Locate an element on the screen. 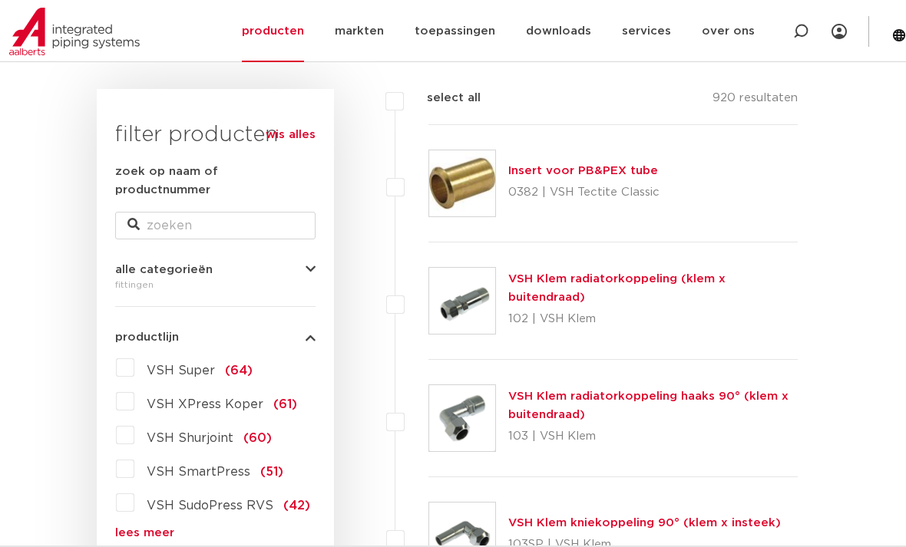 Image resolution: width=906 pixels, height=547 pixels. span: VSH SudoPress RVS is located at coordinates (210, 506).